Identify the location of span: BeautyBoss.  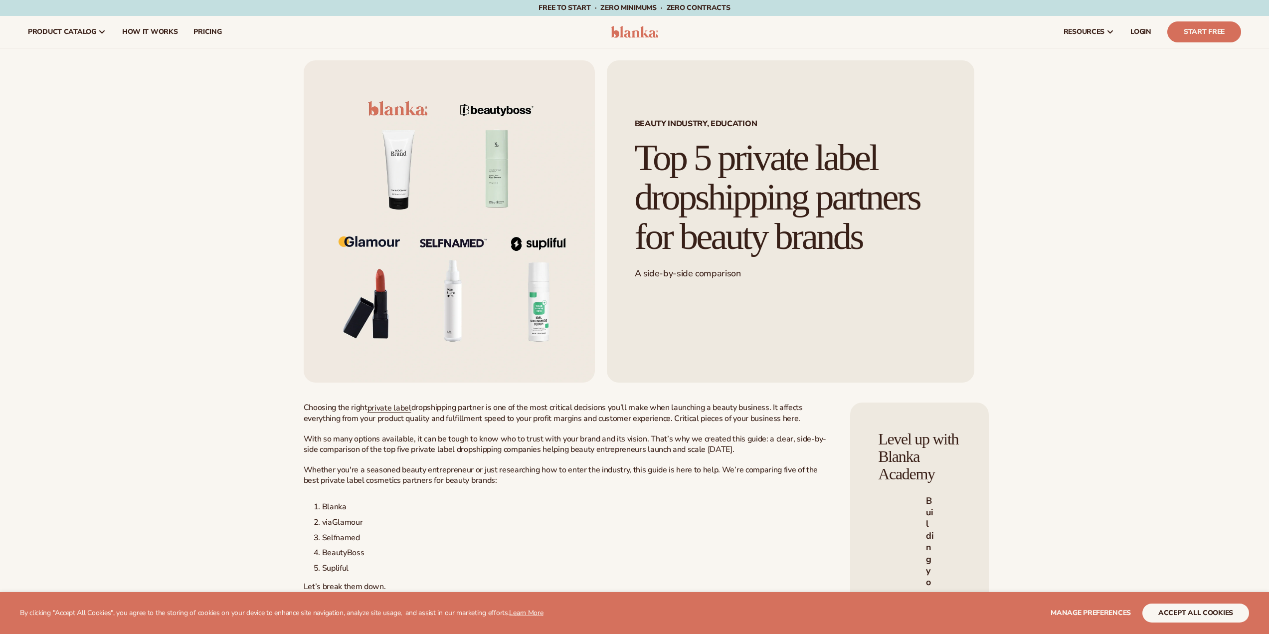
(343, 553).